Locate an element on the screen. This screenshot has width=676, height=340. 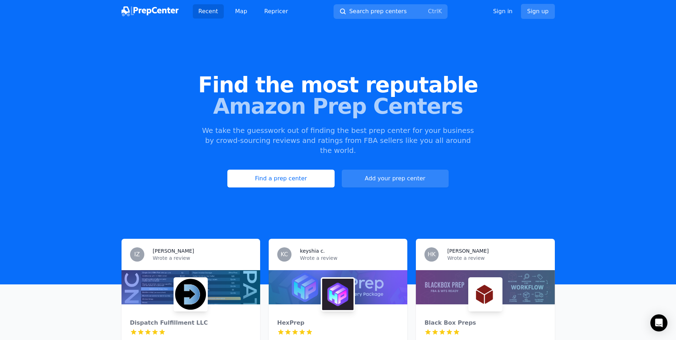
a: PrepCenter is located at coordinates (150, 11).